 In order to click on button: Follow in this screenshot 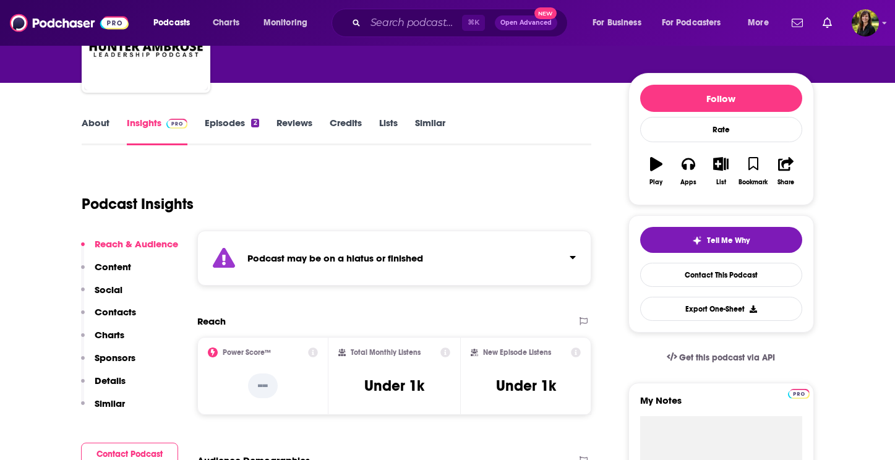, I will do `click(721, 98)`.